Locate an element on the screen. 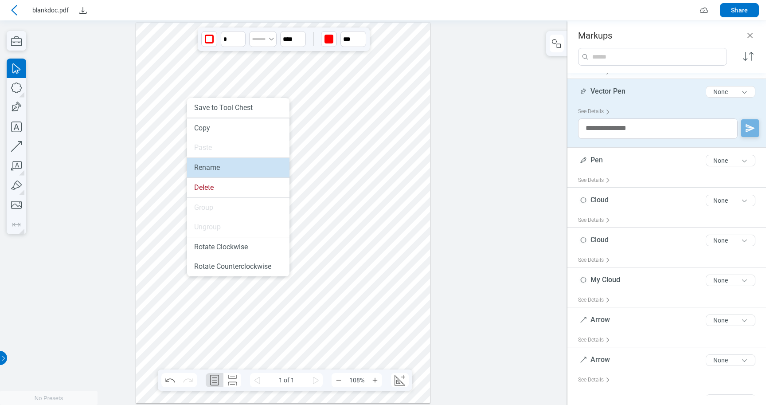 Image resolution: width=766 pixels, height=405 pixels. button: Single Page Layout is located at coordinates (215, 380).